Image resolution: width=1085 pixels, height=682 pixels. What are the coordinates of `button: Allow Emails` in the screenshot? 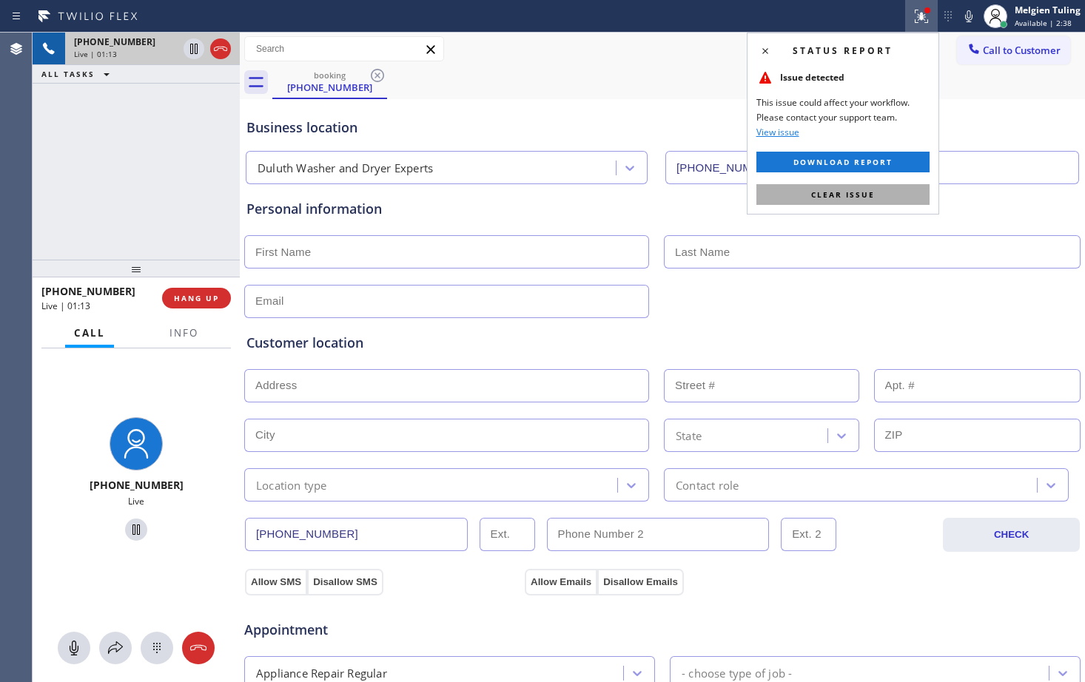 It's located at (561, 582).